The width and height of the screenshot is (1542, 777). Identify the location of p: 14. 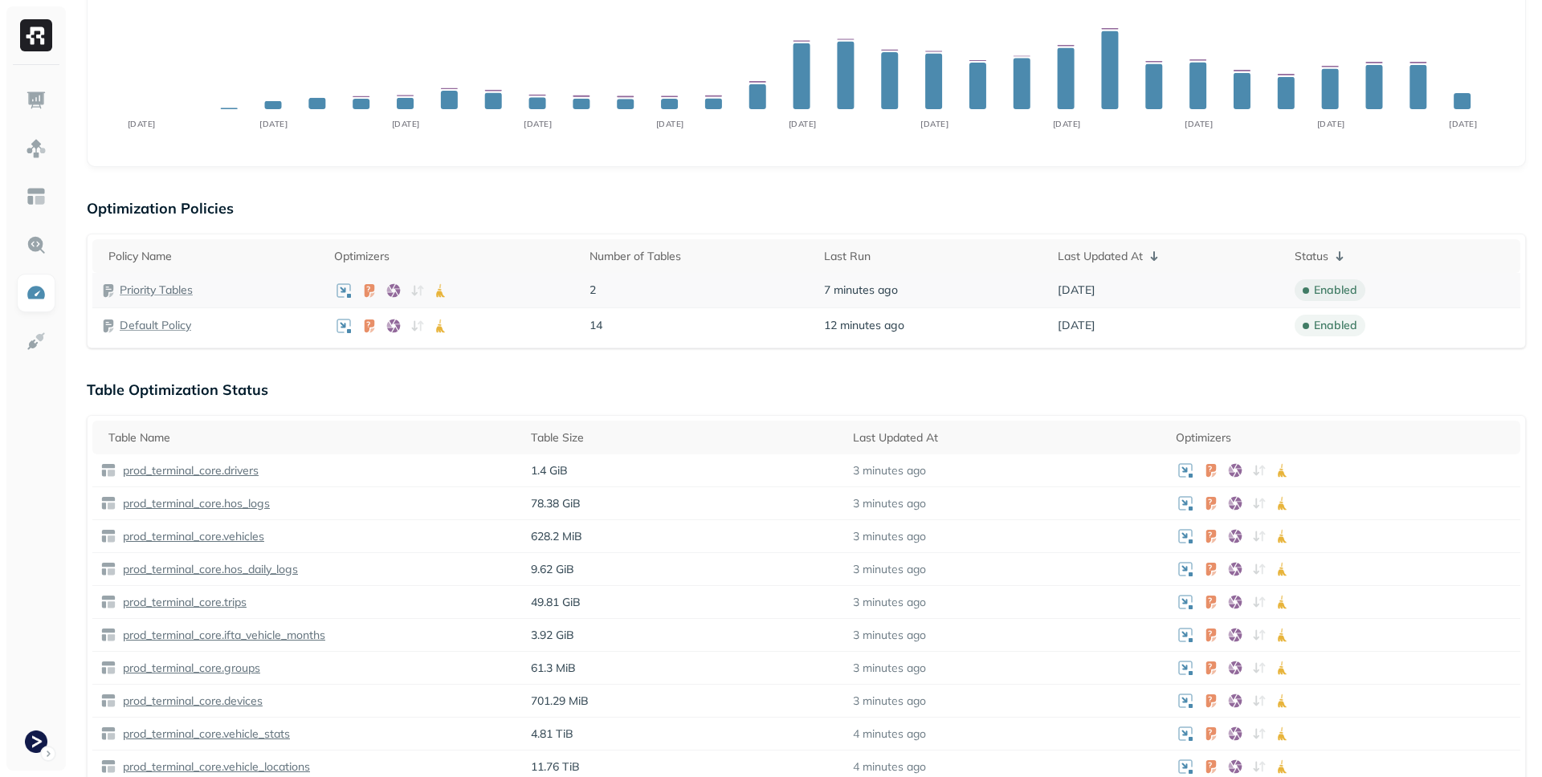
(698, 325).